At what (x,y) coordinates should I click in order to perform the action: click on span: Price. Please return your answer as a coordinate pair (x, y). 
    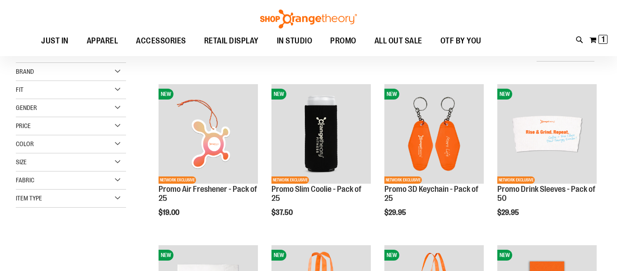
    Looking at the image, I should click on (23, 126).